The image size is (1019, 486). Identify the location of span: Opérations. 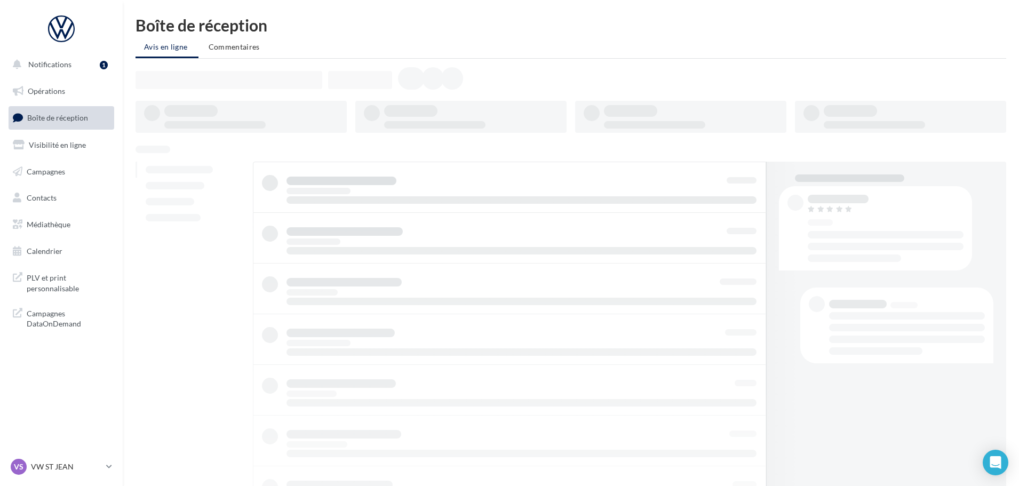
(46, 91).